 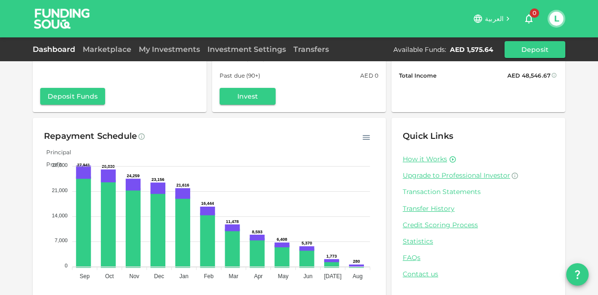 I want to click on tspan: 21,000, so click(x=60, y=190).